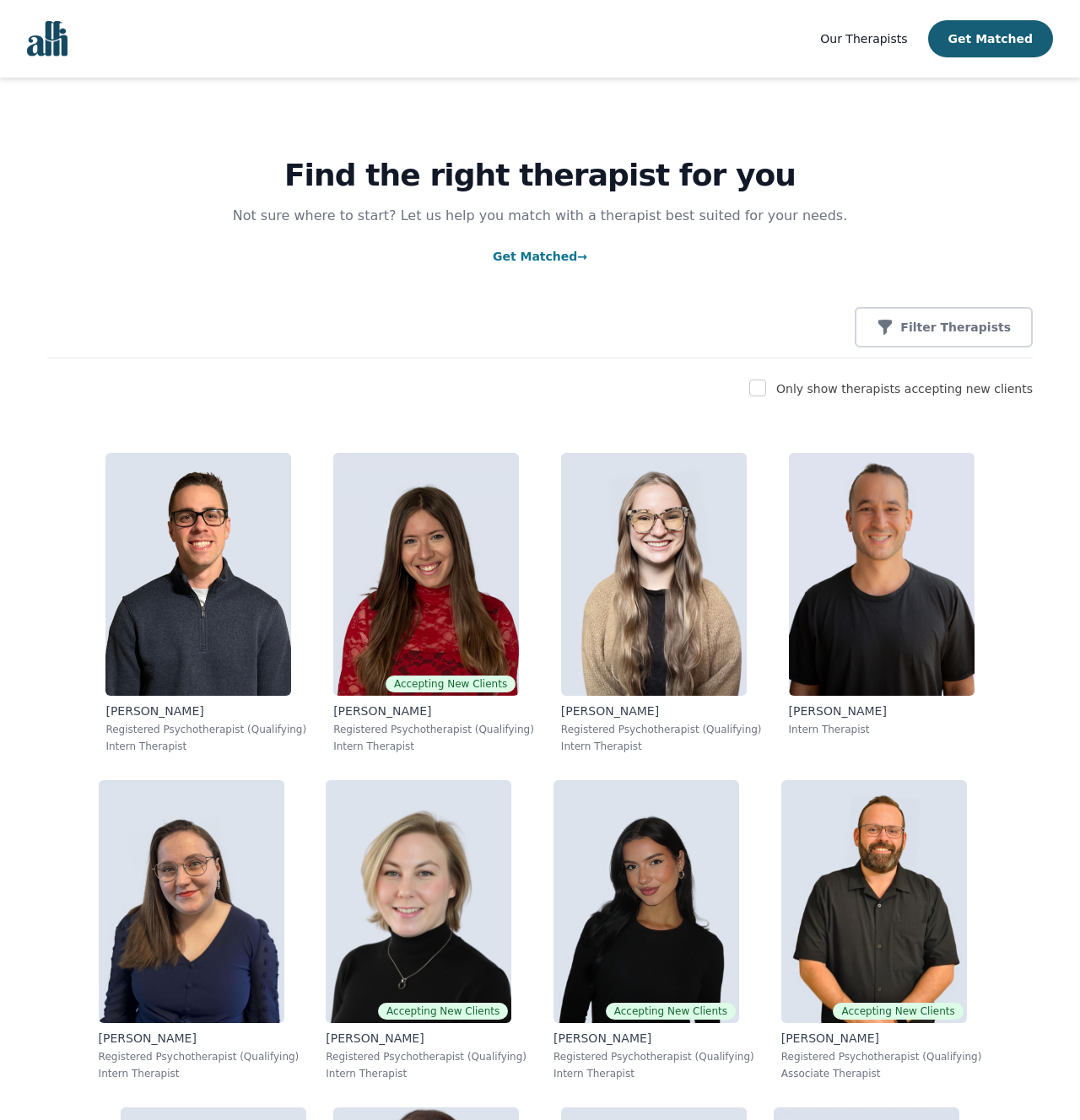  I want to click on img: Alisha_Levine, so click(426, 575).